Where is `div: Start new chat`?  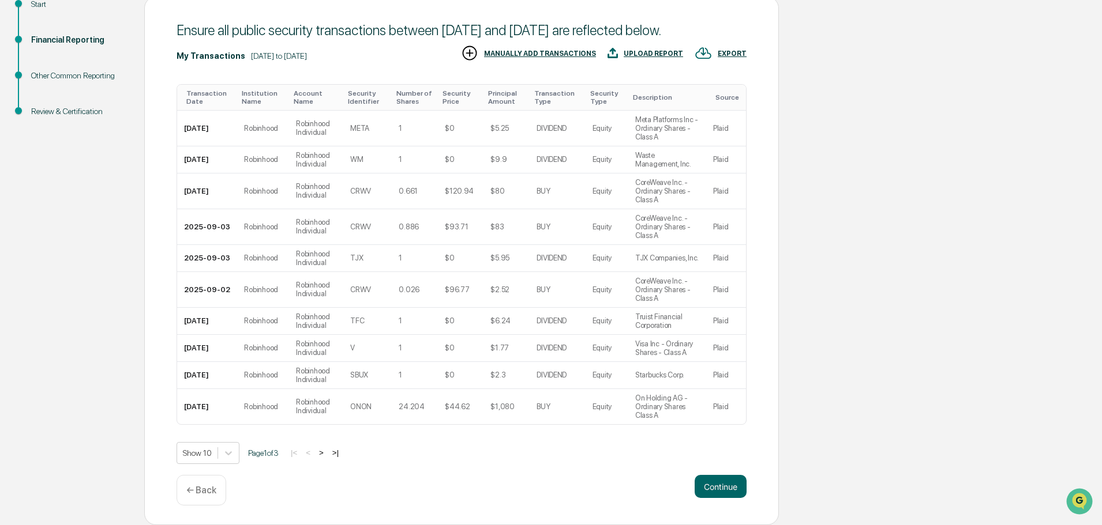
div: Start new chat is located at coordinates (121, 94).